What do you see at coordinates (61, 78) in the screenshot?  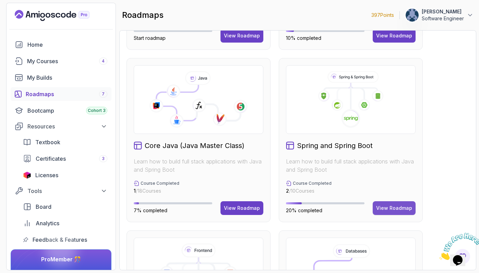 I see `a: builds` at bounding box center [61, 78].